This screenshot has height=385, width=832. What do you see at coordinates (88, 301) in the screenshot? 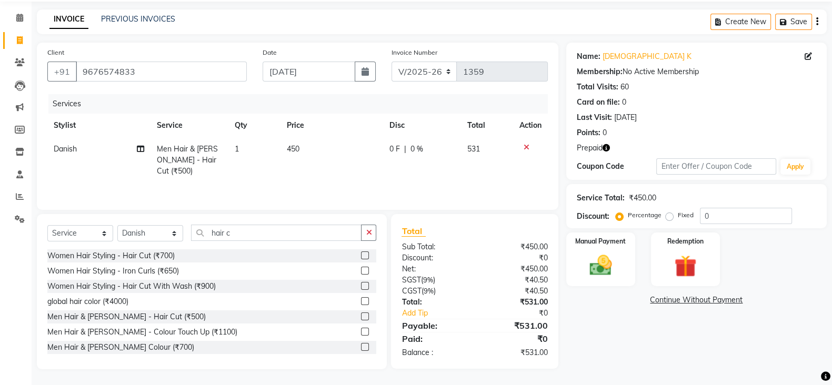
I see `div: global hair color (₹4000)` at bounding box center [88, 301].